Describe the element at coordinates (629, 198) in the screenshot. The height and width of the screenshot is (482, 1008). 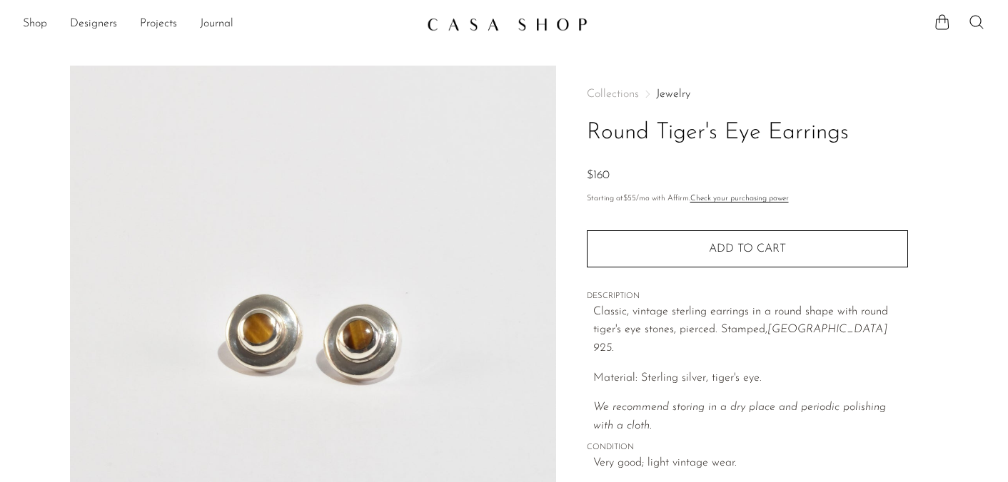
I see `span: $55` at that location.